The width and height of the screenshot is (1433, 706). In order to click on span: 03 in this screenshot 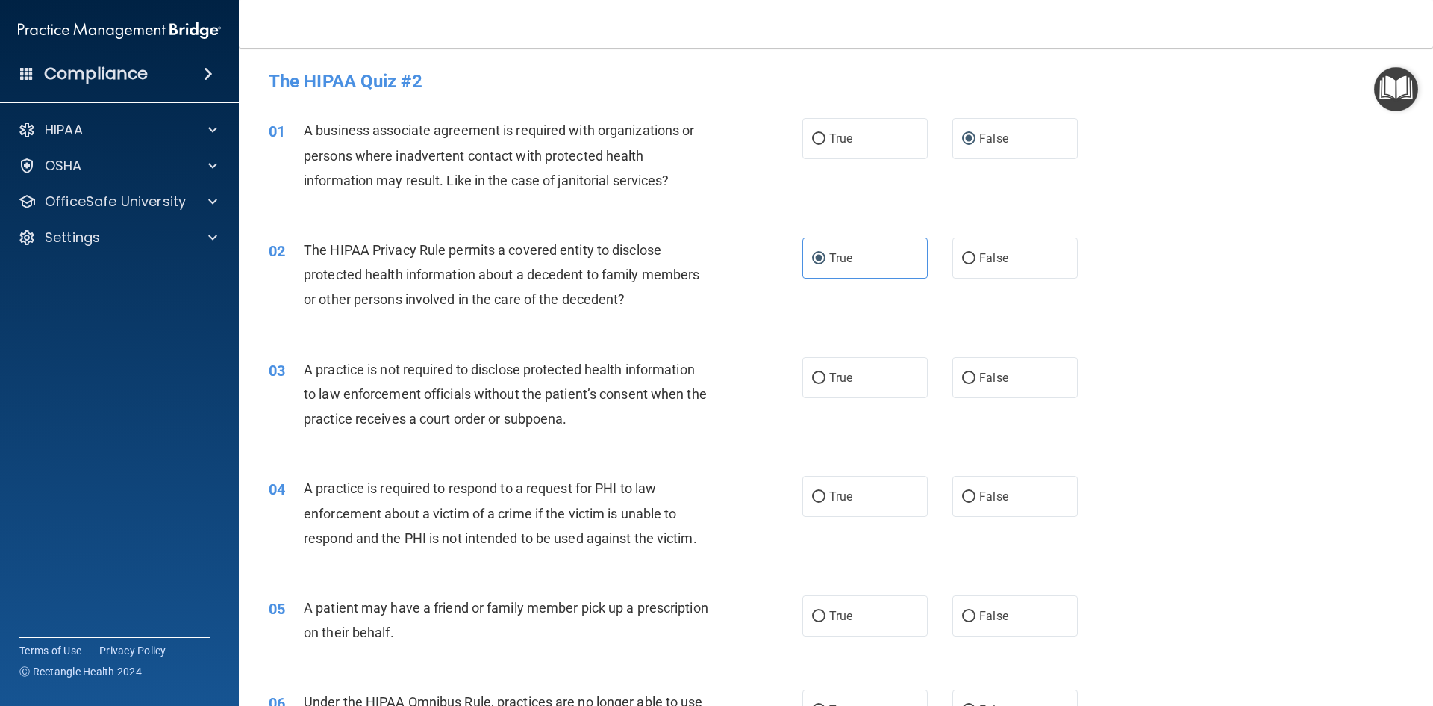, I will do `click(277, 370)`.